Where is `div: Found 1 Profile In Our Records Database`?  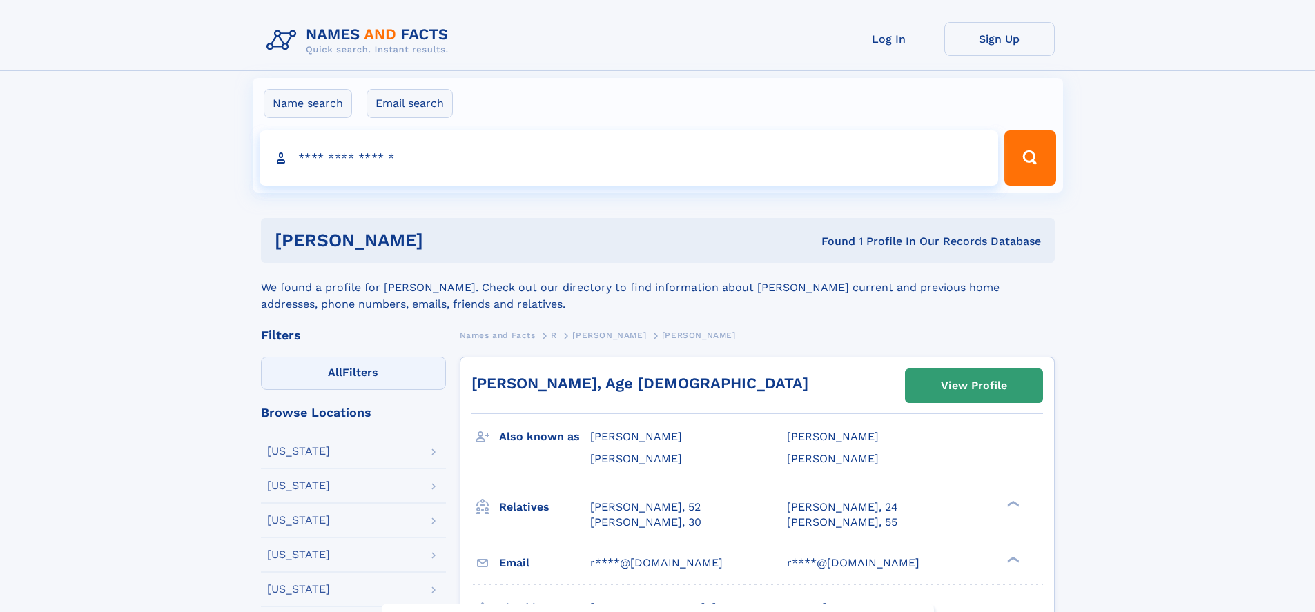 div: Found 1 Profile In Our Records Database is located at coordinates (831, 242).